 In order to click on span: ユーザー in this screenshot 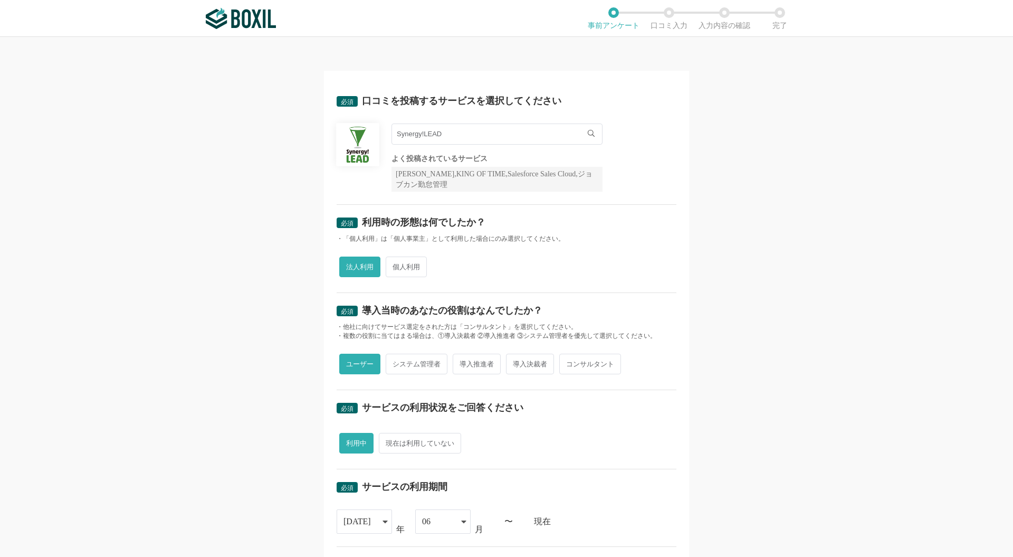, I will do `click(360, 364)`.